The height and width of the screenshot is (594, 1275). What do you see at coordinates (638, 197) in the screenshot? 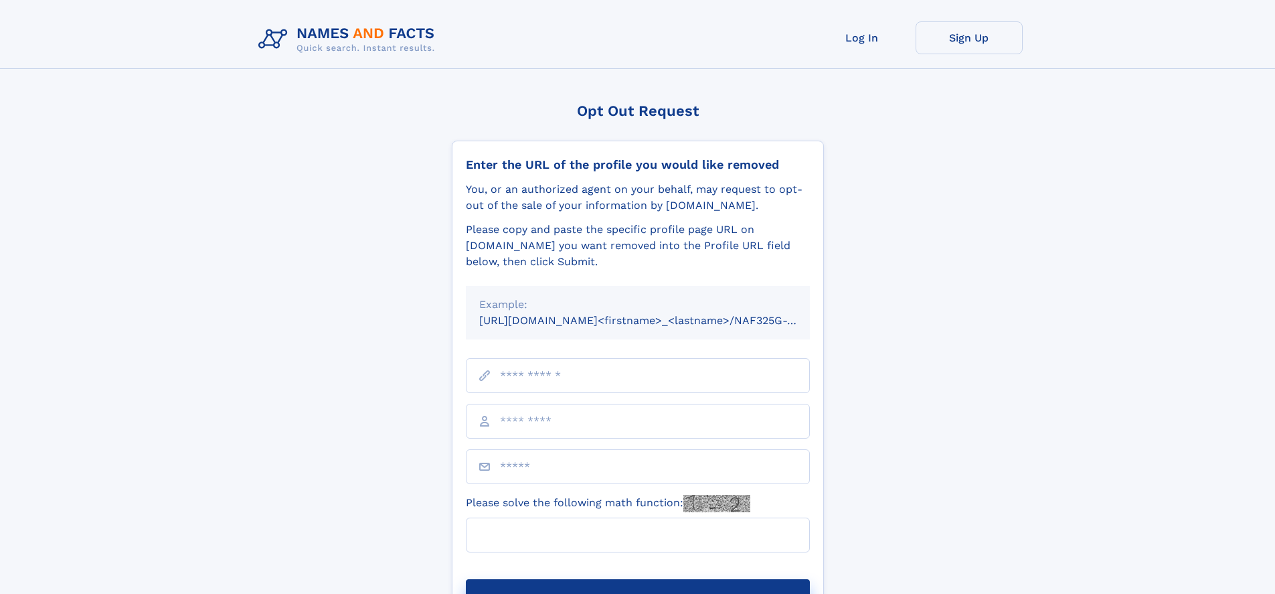
I see `div: You, or an authorized agent on your behalf, may request to opt-out of the sale of your informatio...` at bounding box center [638, 197].